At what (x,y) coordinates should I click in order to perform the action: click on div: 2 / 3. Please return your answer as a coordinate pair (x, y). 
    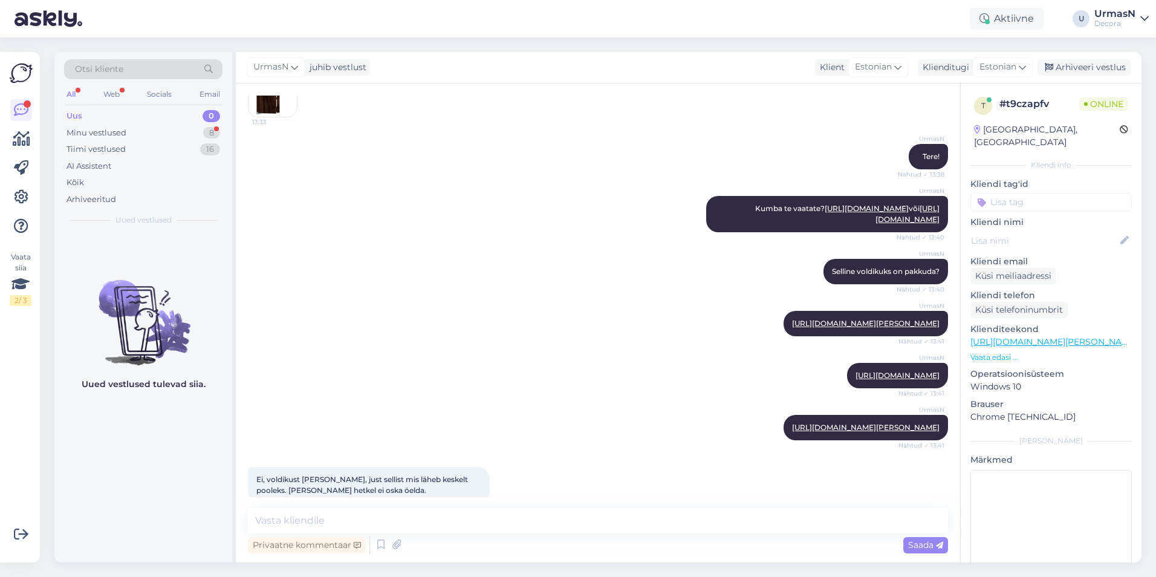
    Looking at the image, I should click on (21, 300).